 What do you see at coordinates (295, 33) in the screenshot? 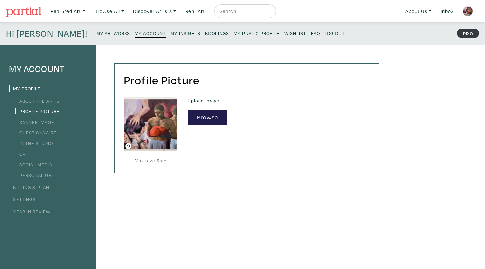
I see `small: Wishlist` at bounding box center [295, 33].